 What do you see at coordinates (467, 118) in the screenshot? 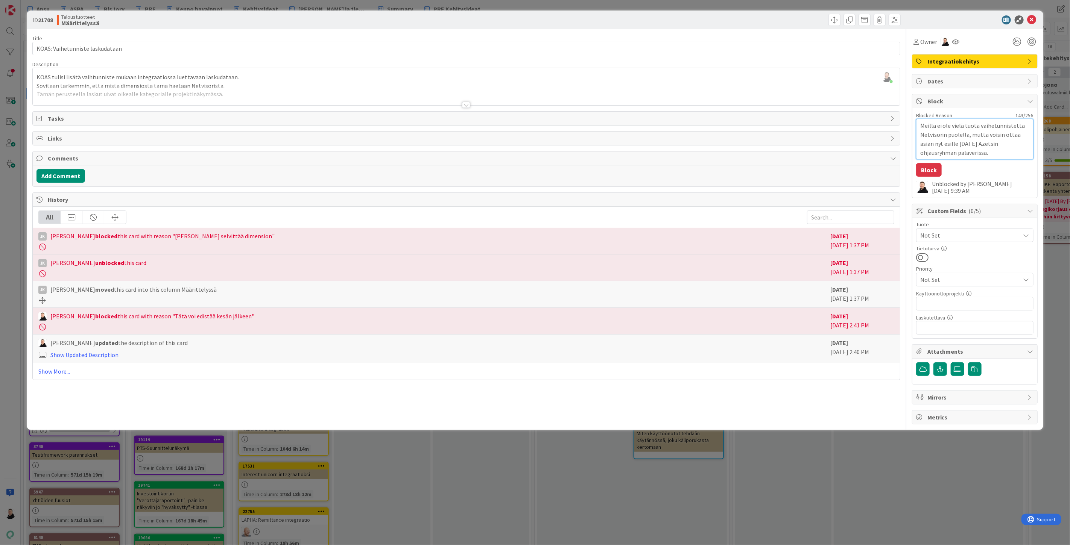
I see `span: Tasks` at bounding box center [467, 118].